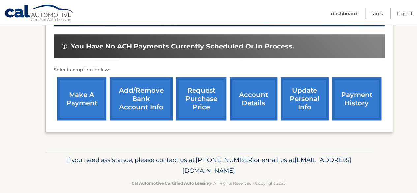 The image size is (417, 193). I want to click on a: Add/Remove bank account info, so click(141, 99).